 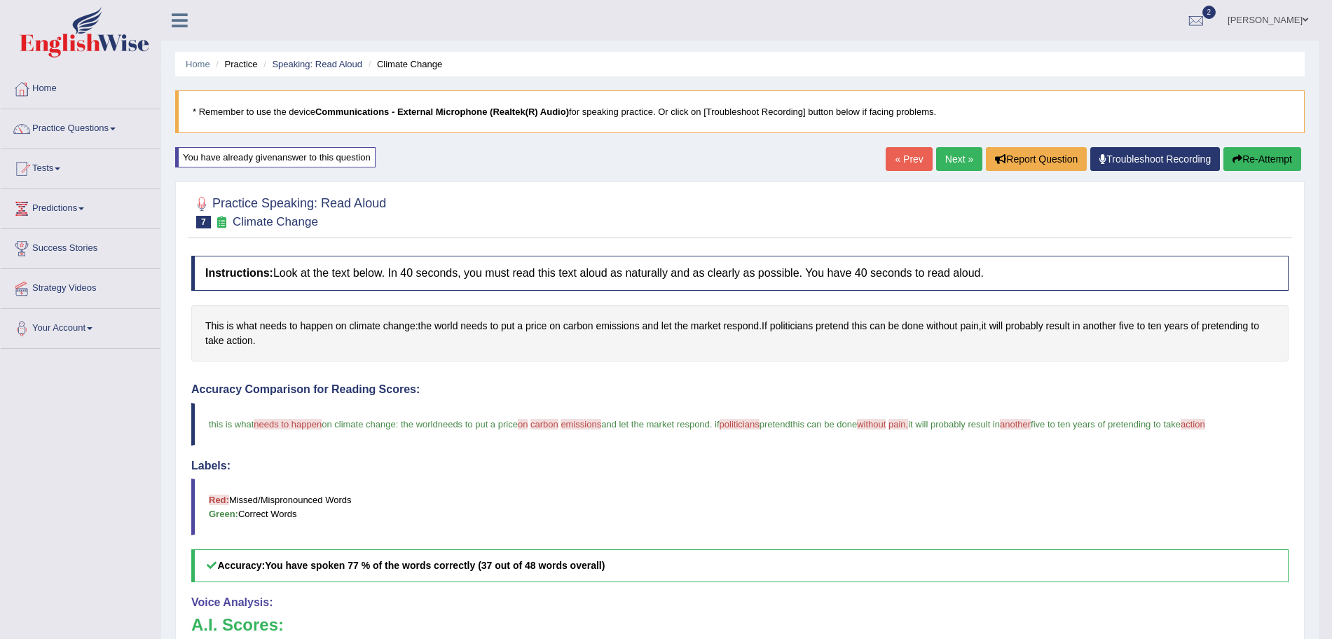 I want to click on b: Green:, so click(x=224, y=514).